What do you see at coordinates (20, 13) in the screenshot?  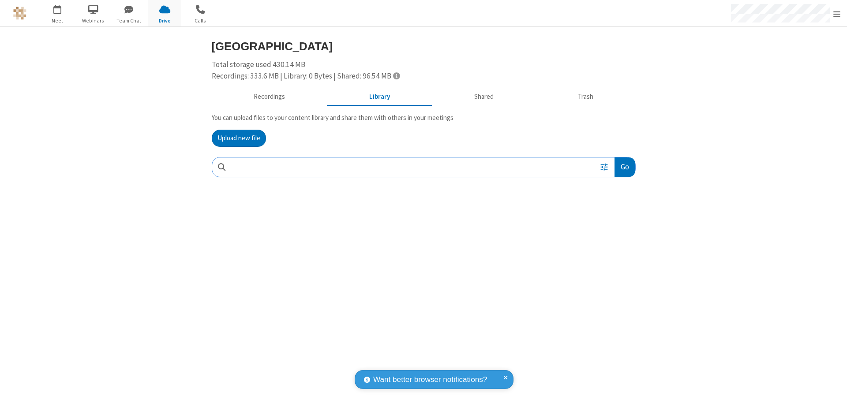 I see `img: QA Selenium DO NOT DELETE OR CHANGE` at bounding box center [20, 13].